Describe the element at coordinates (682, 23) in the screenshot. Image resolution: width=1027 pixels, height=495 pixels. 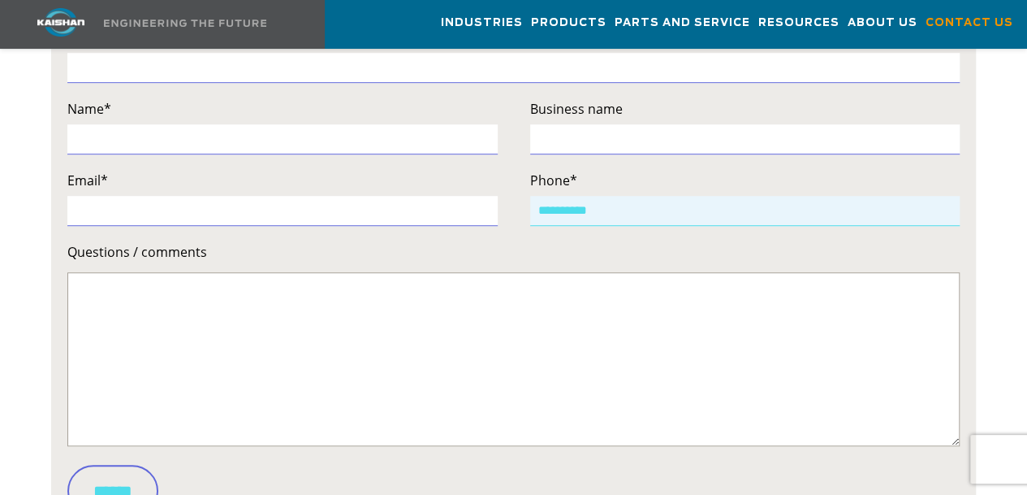
I see `a: Parts and Service` at that location.